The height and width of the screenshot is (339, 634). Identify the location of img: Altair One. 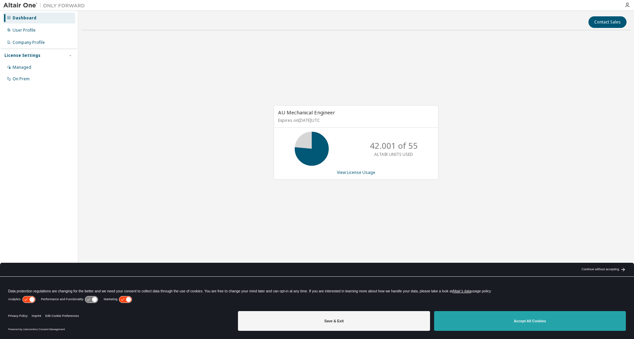
(46, 5).